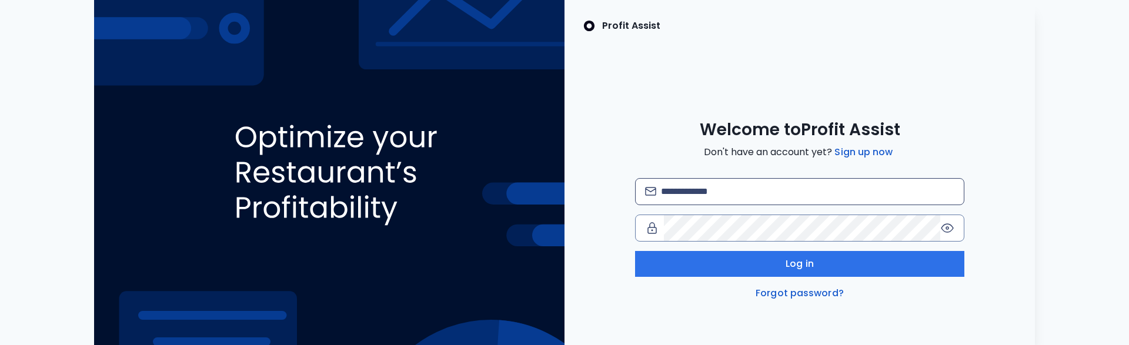 This screenshot has width=1129, height=345. What do you see at coordinates (650, 191) in the screenshot?
I see `img: email` at bounding box center [650, 191].